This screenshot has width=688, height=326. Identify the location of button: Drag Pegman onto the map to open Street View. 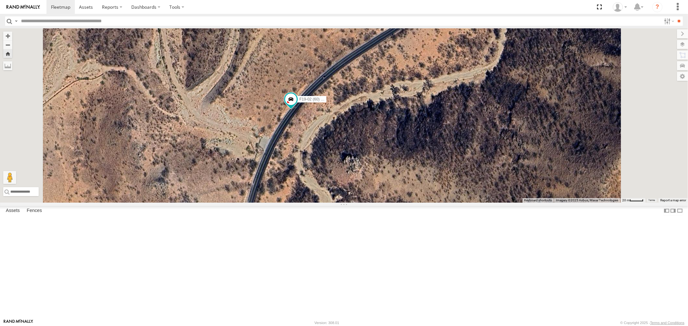
(10, 178).